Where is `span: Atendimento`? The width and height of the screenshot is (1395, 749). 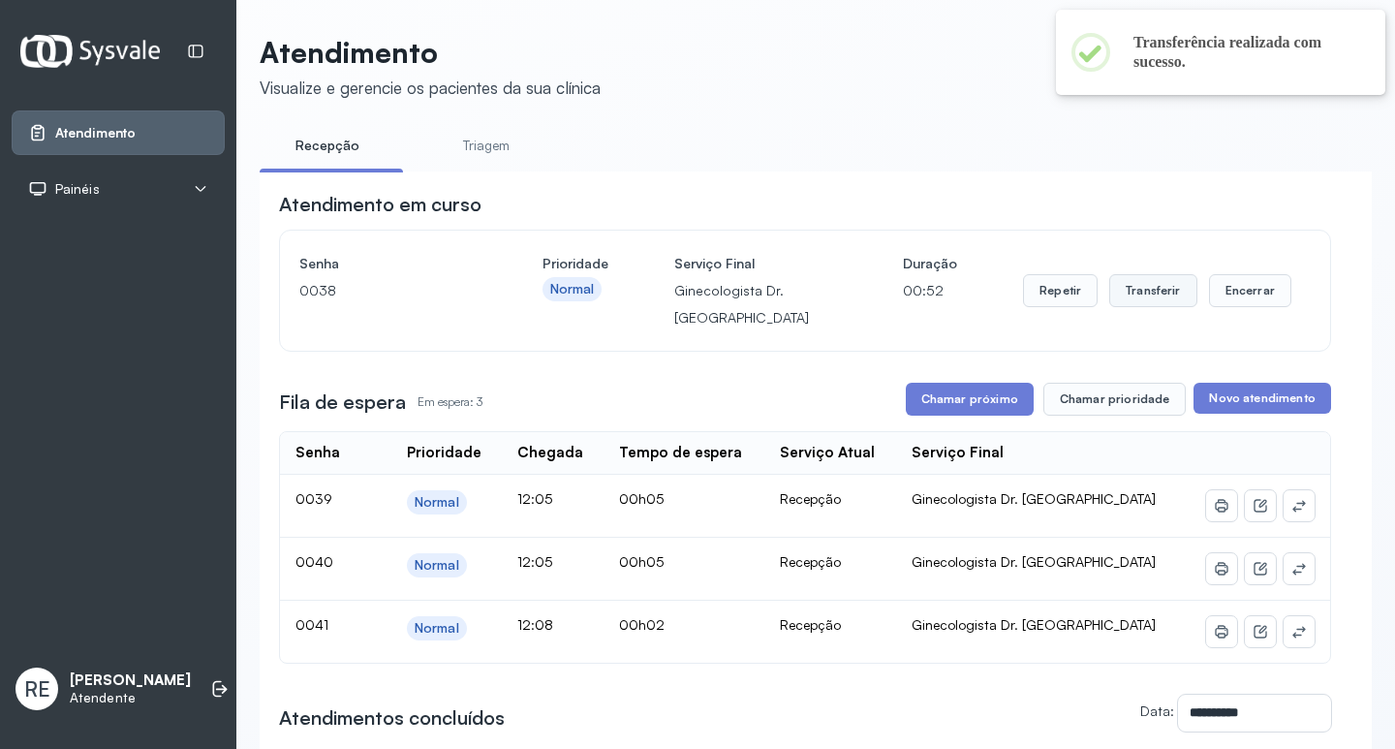
span: Atendimento is located at coordinates (95, 133).